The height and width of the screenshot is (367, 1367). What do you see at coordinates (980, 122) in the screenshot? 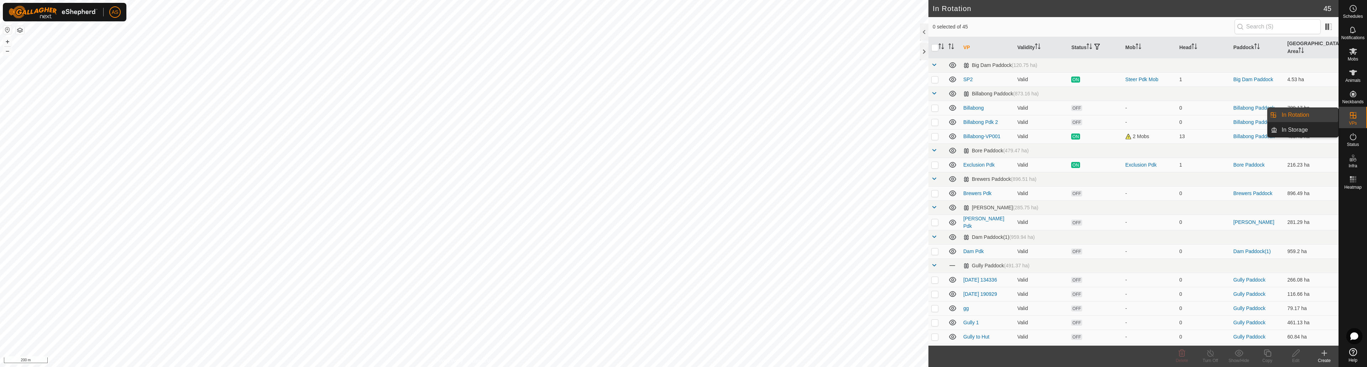
I see `a: Billabong Pdk 2` at bounding box center [980, 122].